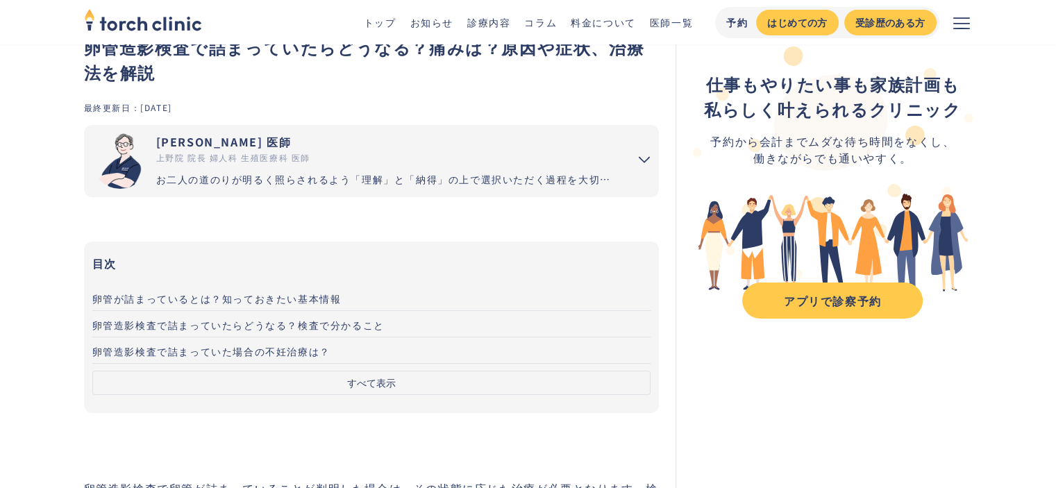 Image resolution: width=1056 pixels, height=488 pixels. I want to click on h1: 卵管造影検査で詰まっていたらどうなる？痛みは？原因や症状、治療法を解説, so click(372, 60).